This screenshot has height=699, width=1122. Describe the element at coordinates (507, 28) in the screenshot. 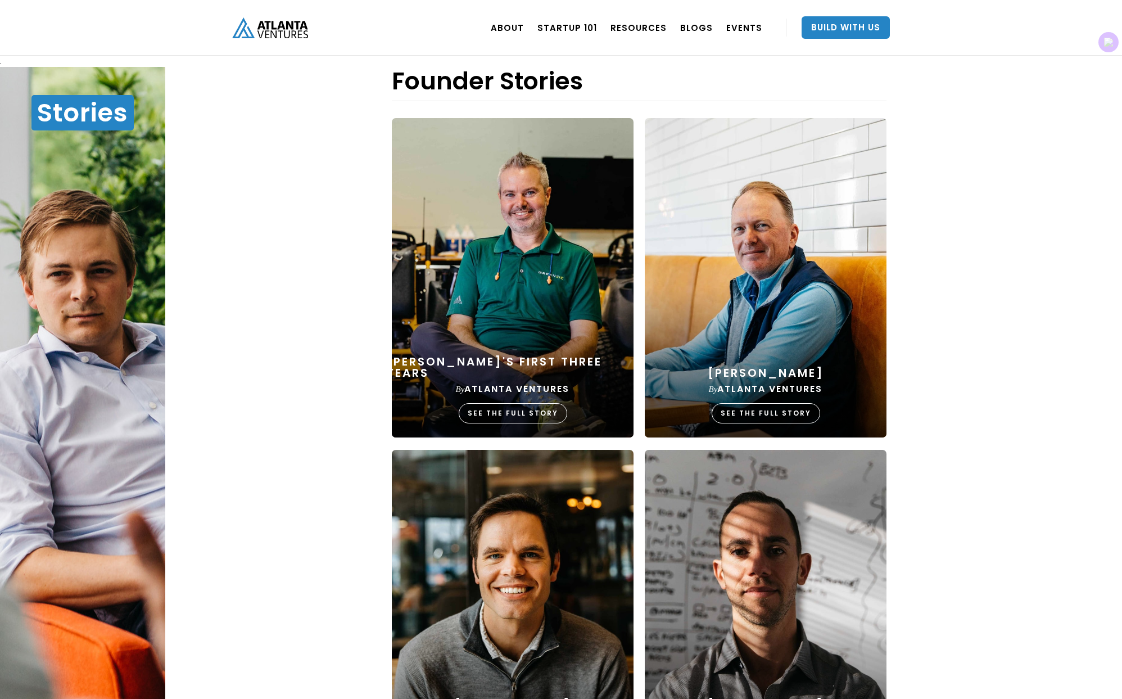

I see `a: ABOUT` at that location.